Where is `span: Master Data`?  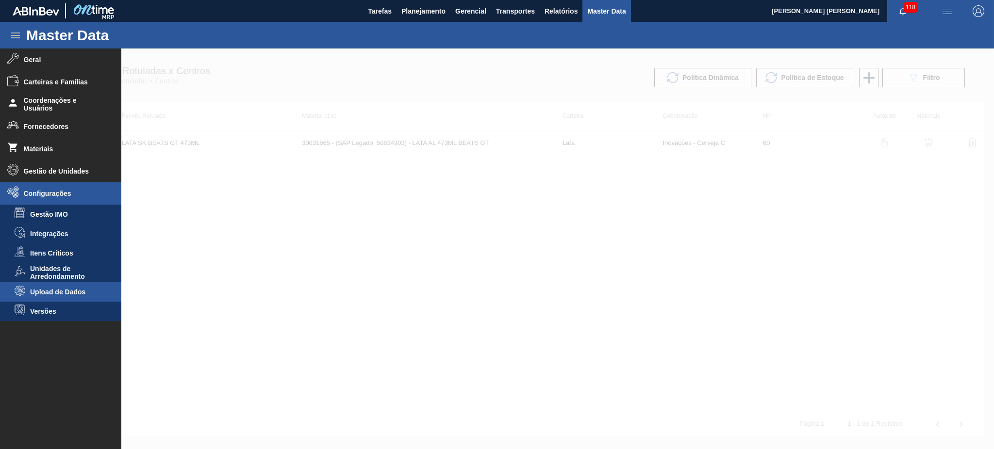 span: Master Data is located at coordinates (606, 11).